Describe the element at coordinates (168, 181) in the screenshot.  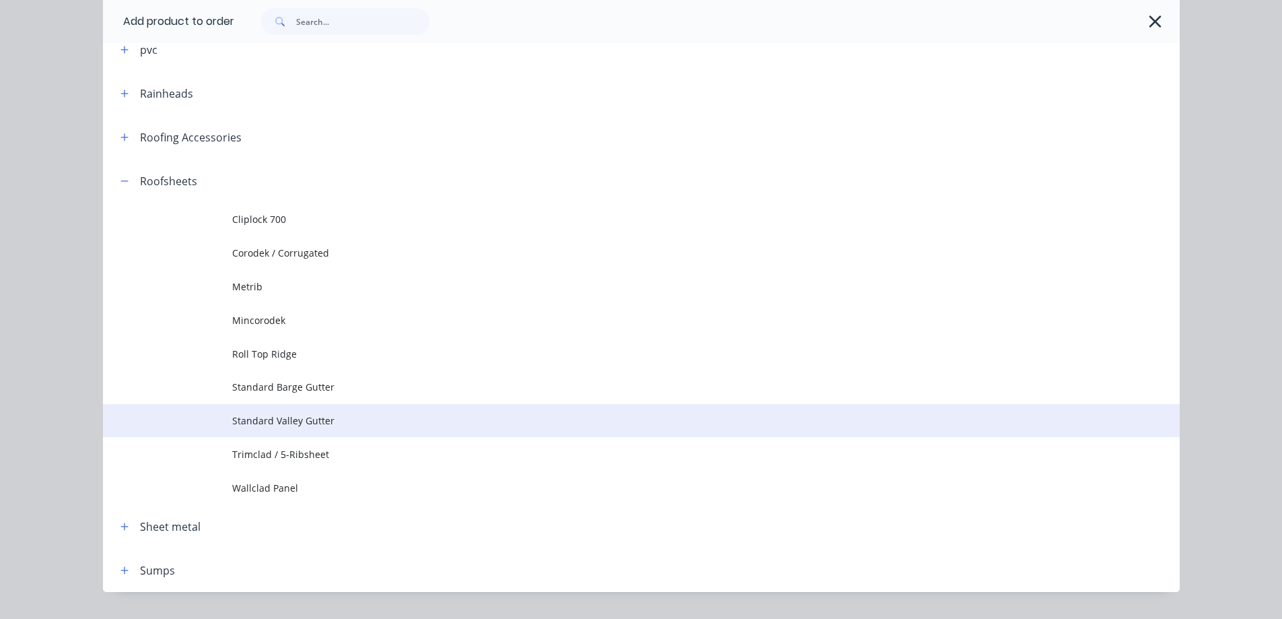
I see `div: Roofsheets` at that location.